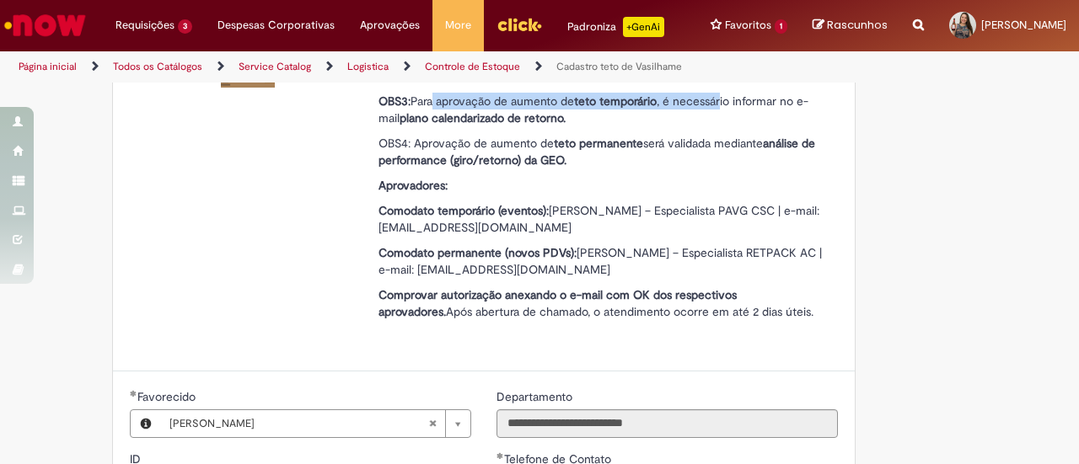 The image size is (1079, 464). What do you see at coordinates (368, 67) in the screenshot?
I see `a: Logistica` at bounding box center [368, 67].